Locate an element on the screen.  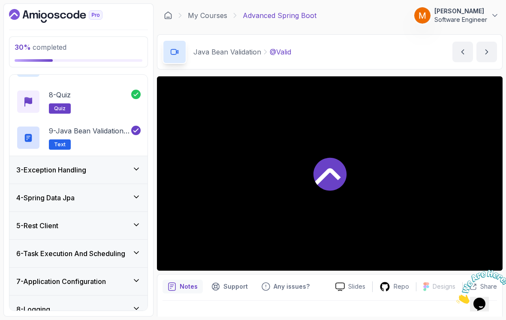
h3: 7 - Application Configuration is located at coordinates (61, 281).